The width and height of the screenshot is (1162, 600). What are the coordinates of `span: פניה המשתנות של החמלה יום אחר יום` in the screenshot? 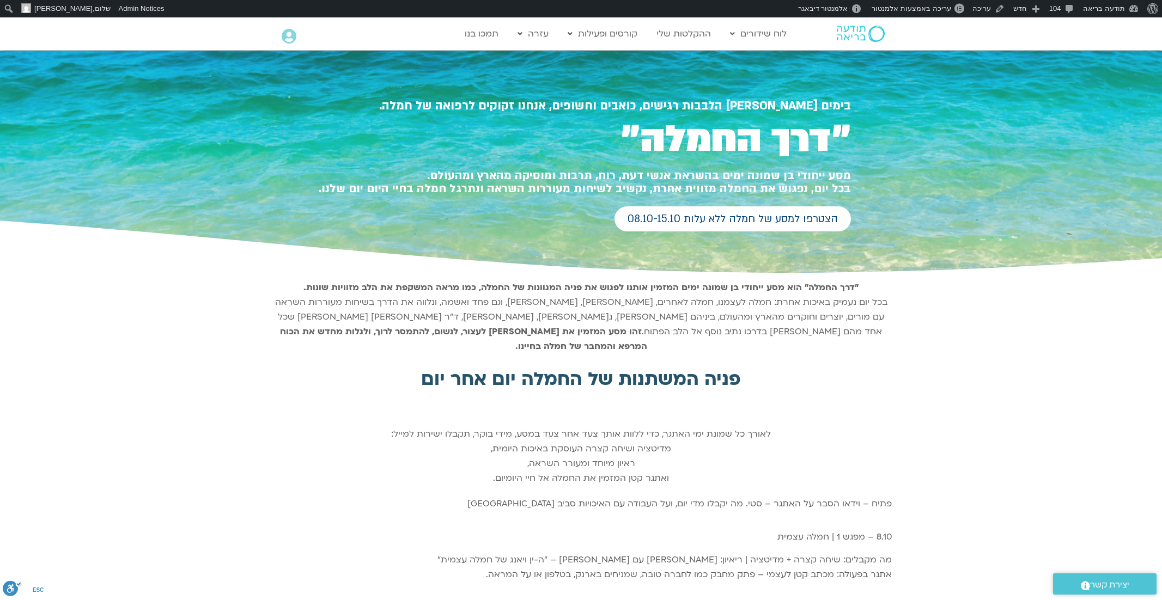 It's located at (581, 379).